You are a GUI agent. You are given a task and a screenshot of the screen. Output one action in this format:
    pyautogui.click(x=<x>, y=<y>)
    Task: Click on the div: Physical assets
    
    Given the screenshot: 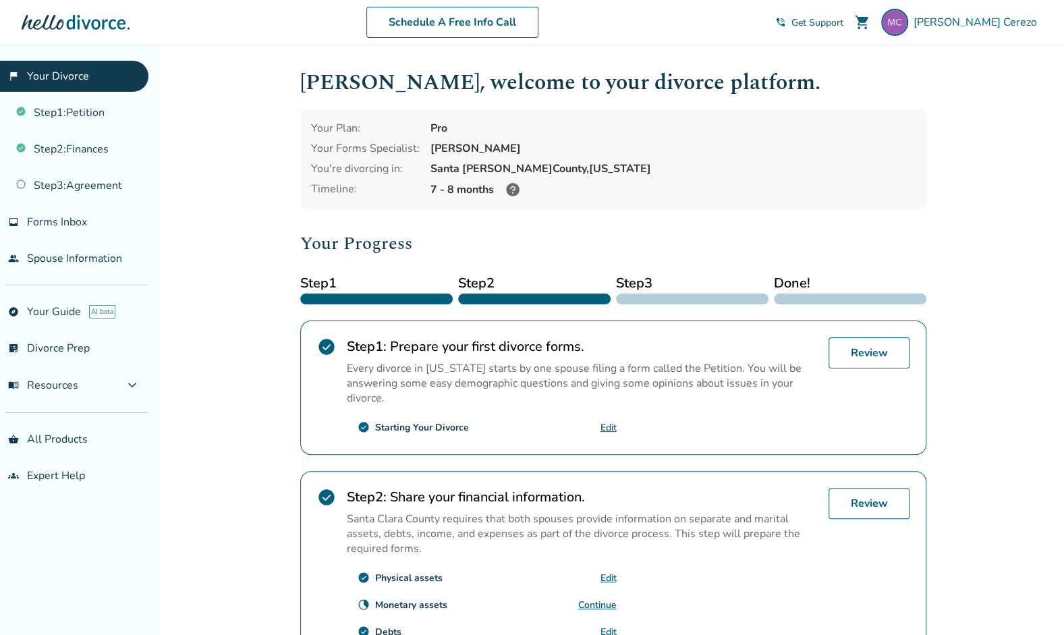 What is the action you would take?
    pyautogui.click(x=409, y=577)
    